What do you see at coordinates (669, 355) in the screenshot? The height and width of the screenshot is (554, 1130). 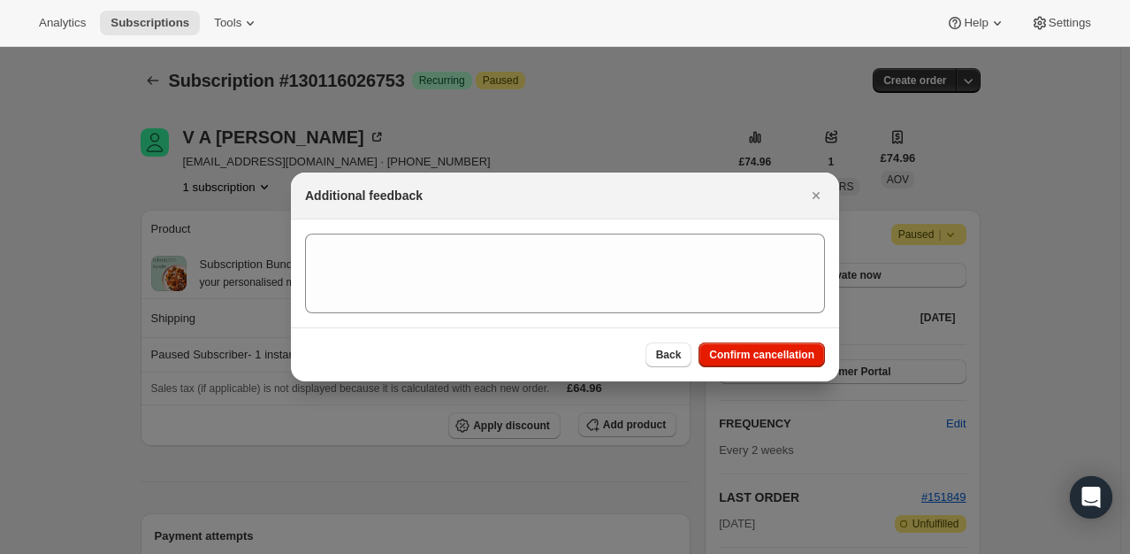 I see `span: Back` at bounding box center [669, 355].